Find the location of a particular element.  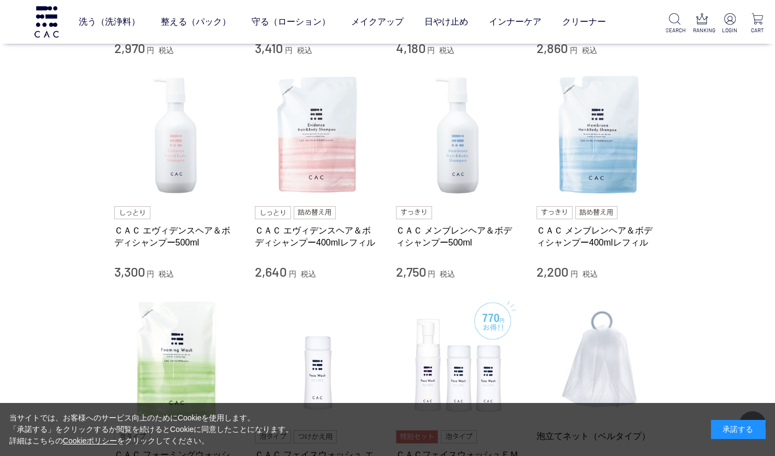

a: Cookieポリシー is located at coordinates (90, 441).